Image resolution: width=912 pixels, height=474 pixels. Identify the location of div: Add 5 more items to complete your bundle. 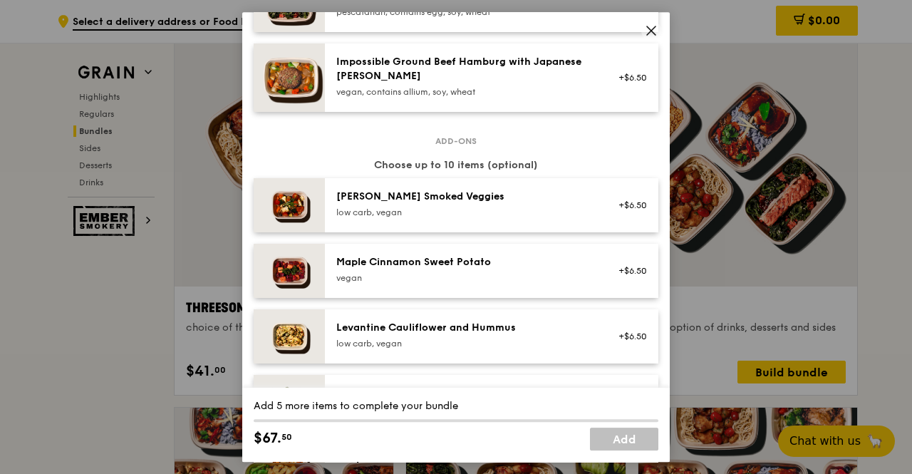
(456, 406).